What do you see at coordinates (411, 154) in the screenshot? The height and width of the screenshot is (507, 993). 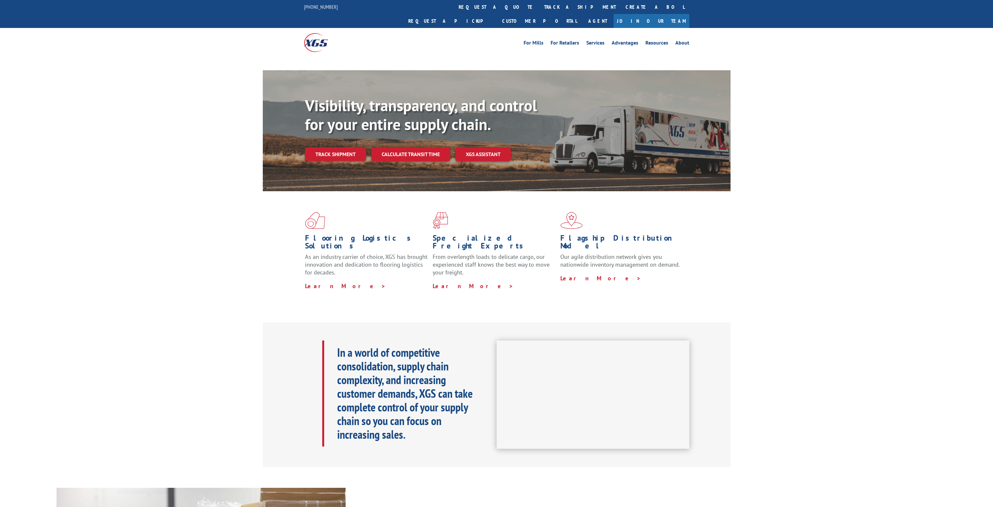 I see `a: Calculate transit time` at bounding box center [411, 154].